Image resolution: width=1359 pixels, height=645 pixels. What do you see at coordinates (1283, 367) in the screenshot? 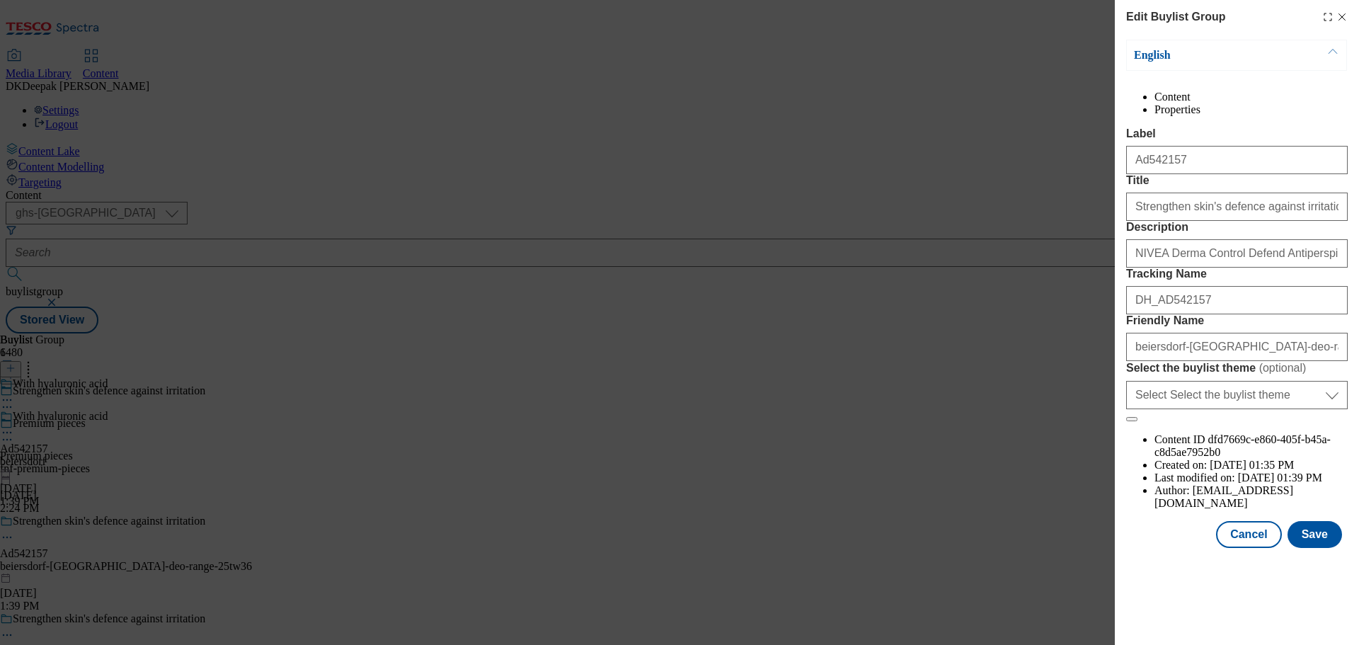
I see `span: ( optional )` at bounding box center [1283, 367].